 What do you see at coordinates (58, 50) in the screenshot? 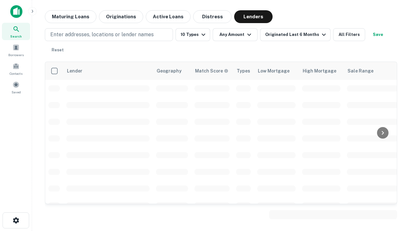
I see `button: Reset` at bounding box center [58, 50].